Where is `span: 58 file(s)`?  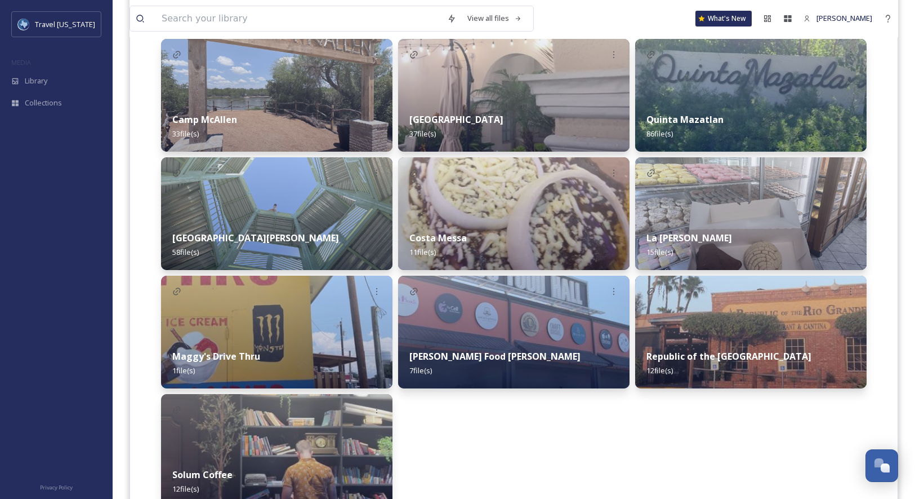 span: 58 file(s) is located at coordinates (185, 252).